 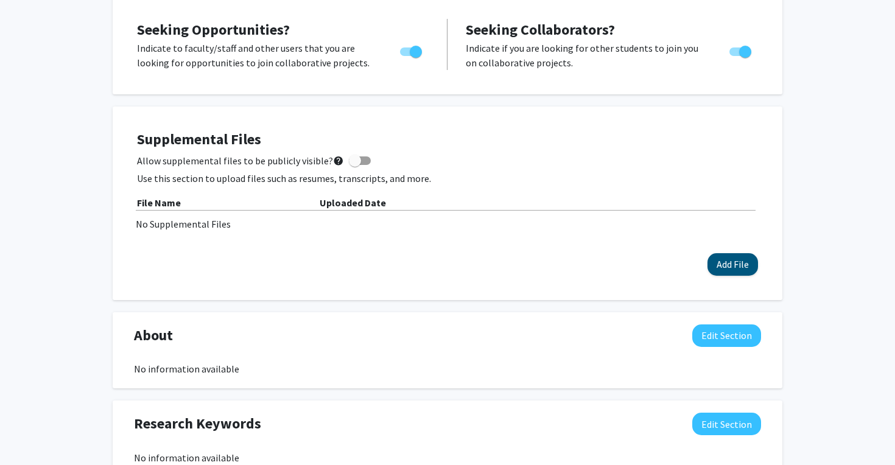 What do you see at coordinates (726, 424) in the screenshot?
I see `button: Edit Research Keywords` at bounding box center [726, 424].